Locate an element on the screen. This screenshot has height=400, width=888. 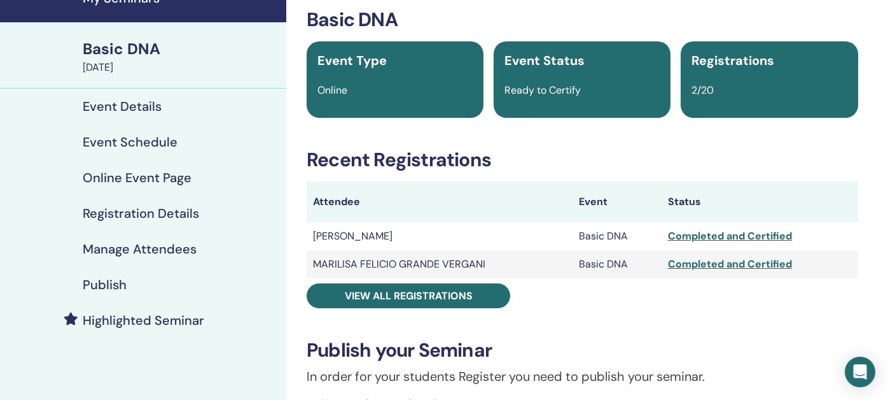
th: Attendee is located at coordinates (440, 202).